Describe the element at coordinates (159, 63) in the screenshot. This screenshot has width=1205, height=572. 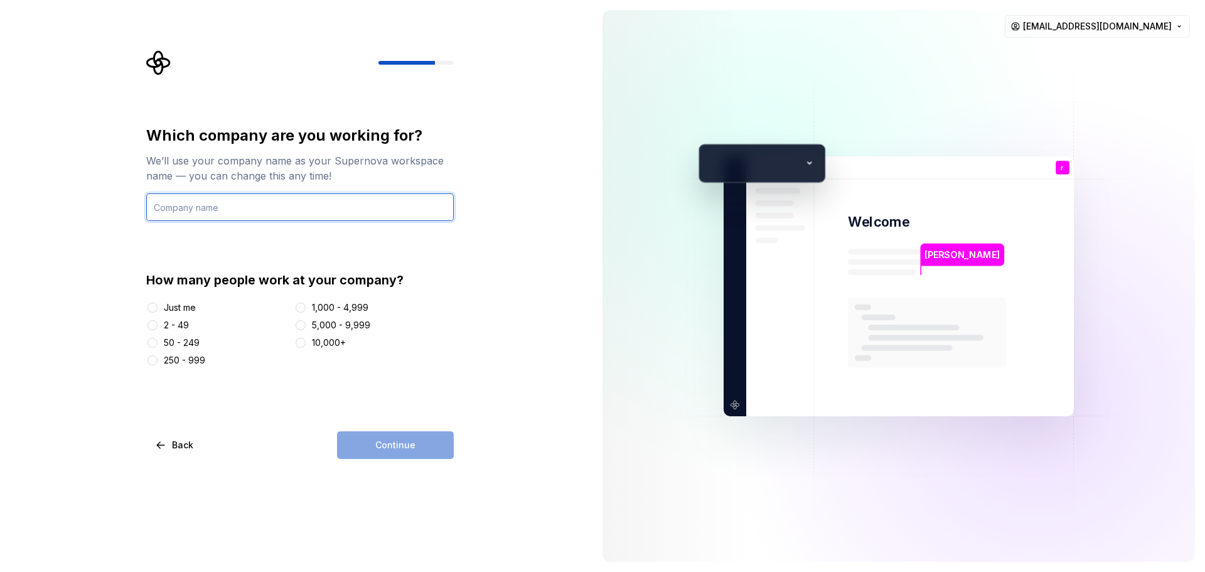
I see `svg: Supernova Logo` at that location.